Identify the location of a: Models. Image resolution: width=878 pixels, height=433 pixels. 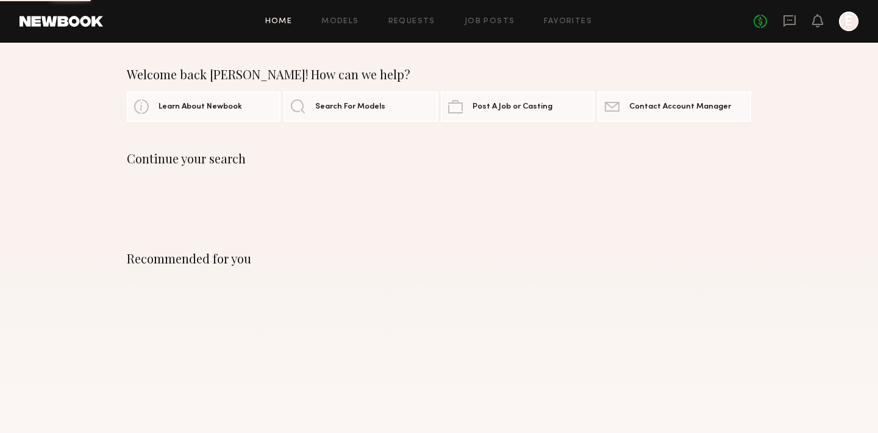
(340, 21).